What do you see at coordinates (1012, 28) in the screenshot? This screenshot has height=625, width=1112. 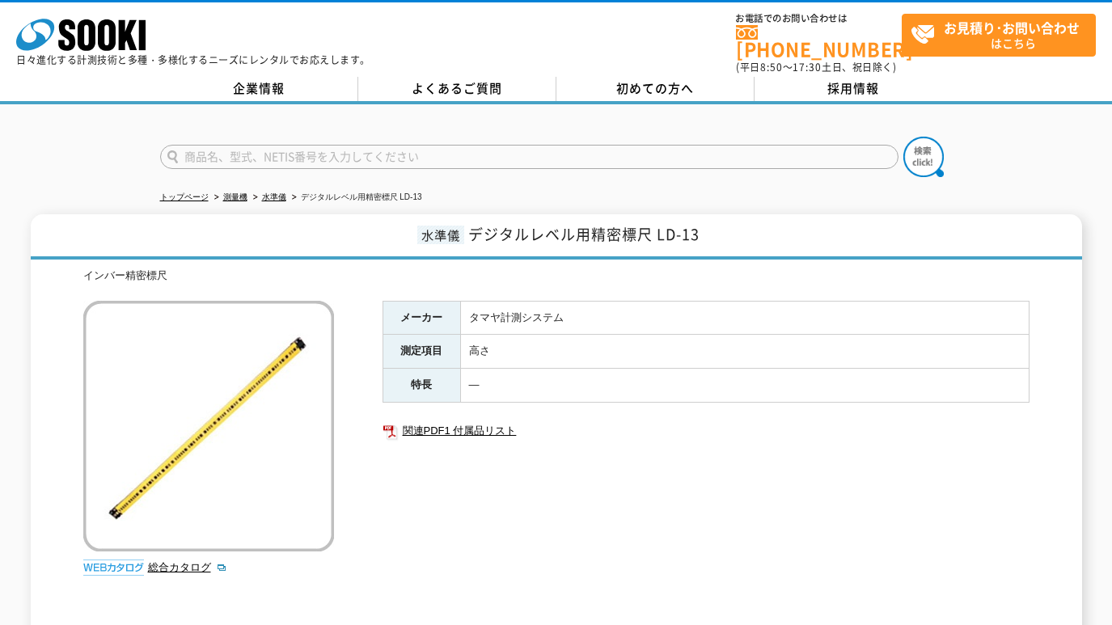 I see `strong: お見積り･お問い合わせ` at bounding box center [1012, 28].